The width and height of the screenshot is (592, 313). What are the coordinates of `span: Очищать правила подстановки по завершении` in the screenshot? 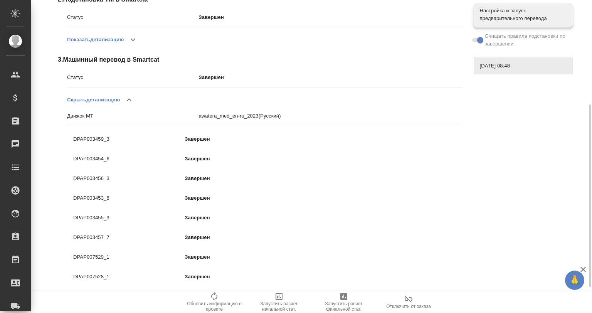 It's located at (526, 40).